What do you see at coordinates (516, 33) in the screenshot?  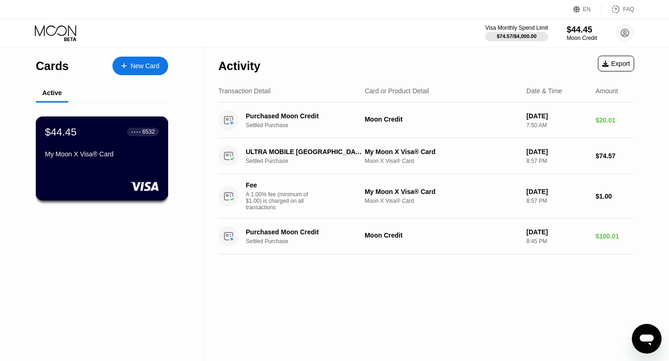 I see `div: Visa Monthly Spend Limit$74.57/$4,000.00` at bounding box center [516, 33].